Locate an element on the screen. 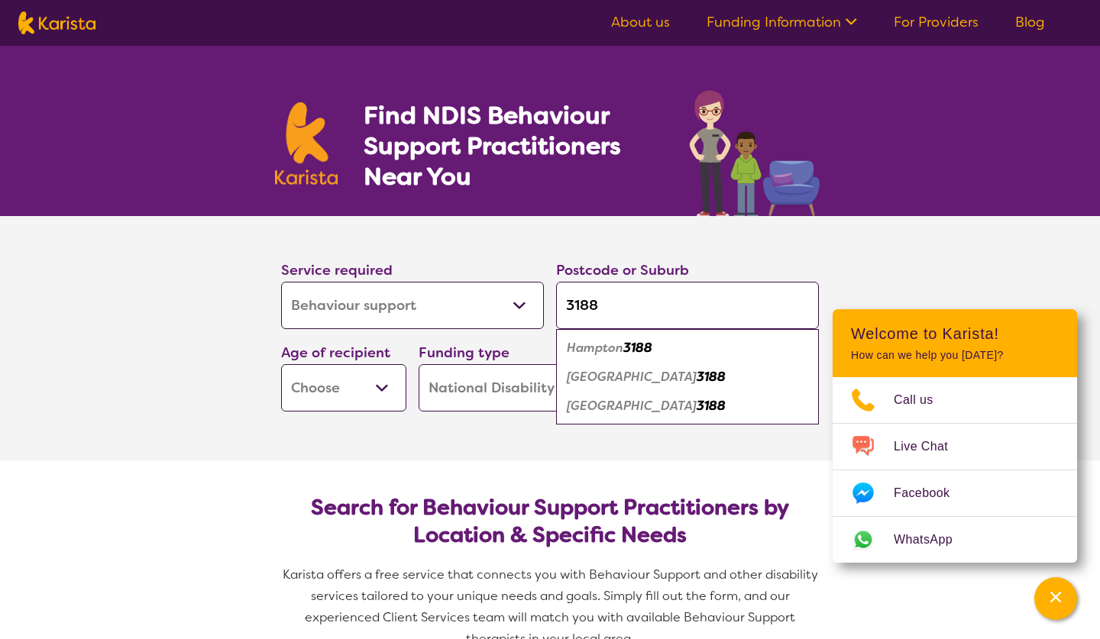  label: Funding type is located at coordinates (464, 353).